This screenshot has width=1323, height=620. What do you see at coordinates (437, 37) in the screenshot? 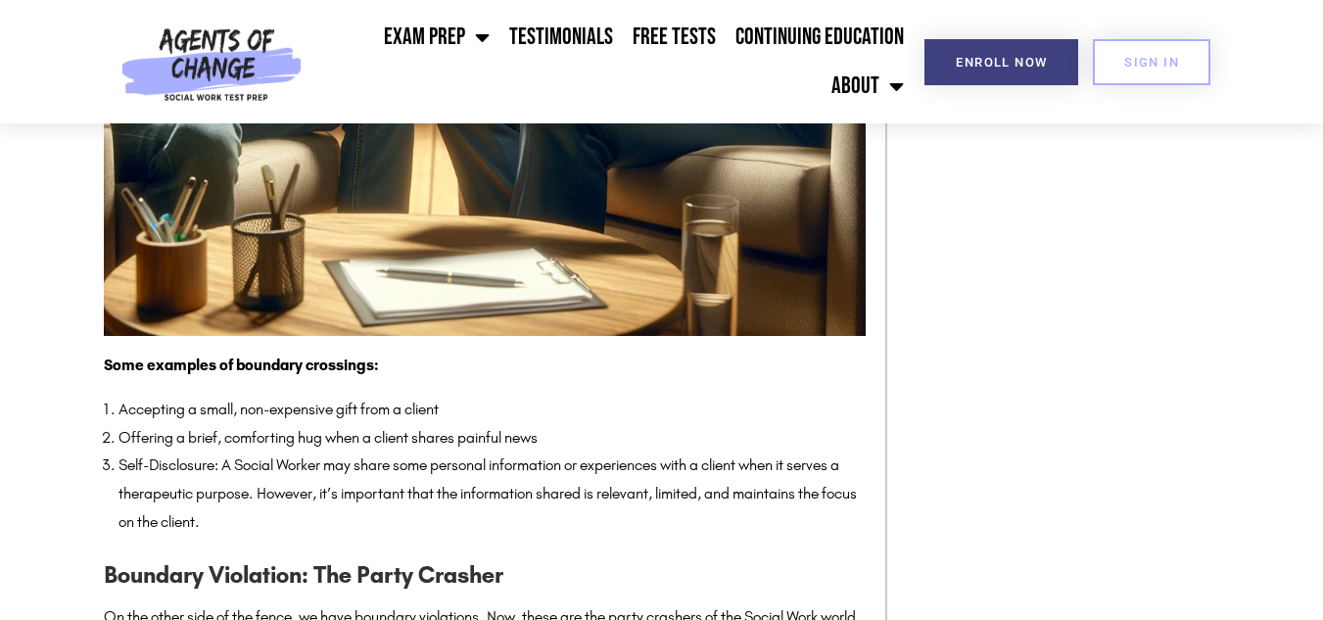
I see `a: Exam Prep` at bounding box center [437, 37].